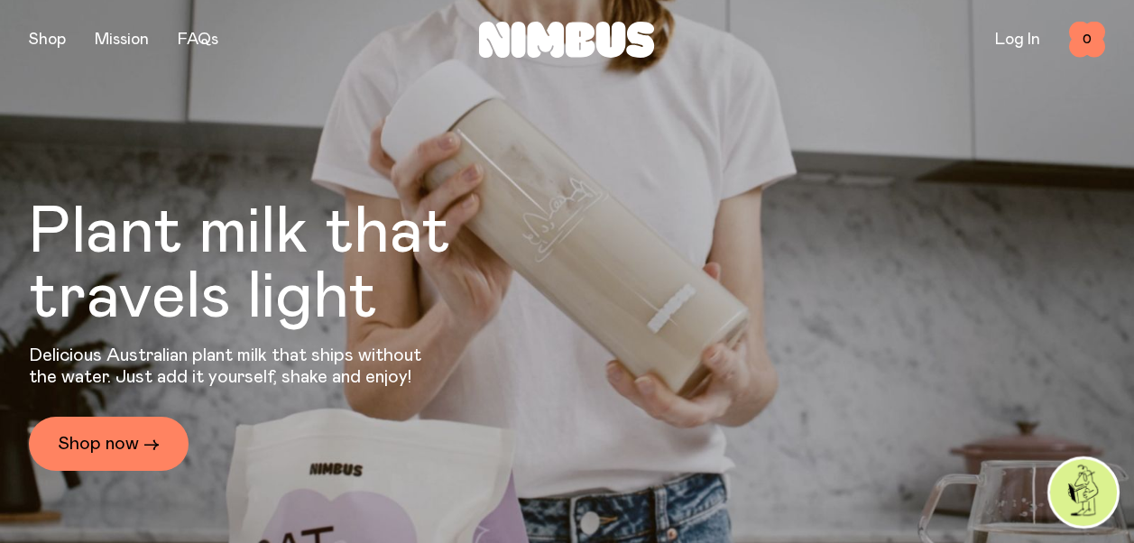  I want to click on a: Shop now →, so click(108, 444).